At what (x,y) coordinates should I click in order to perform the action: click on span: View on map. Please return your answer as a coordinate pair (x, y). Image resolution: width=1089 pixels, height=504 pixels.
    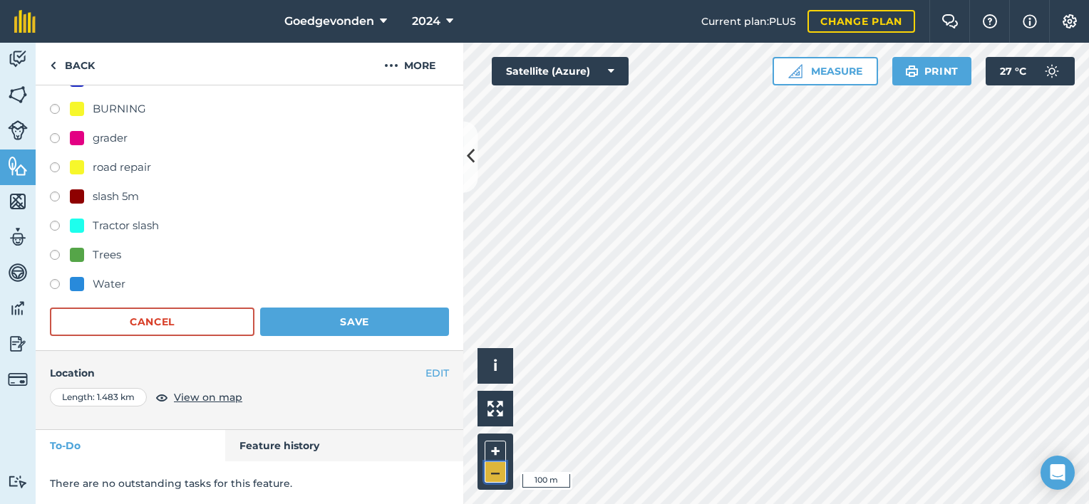
    Looking at the image, I should click on (208, 398).